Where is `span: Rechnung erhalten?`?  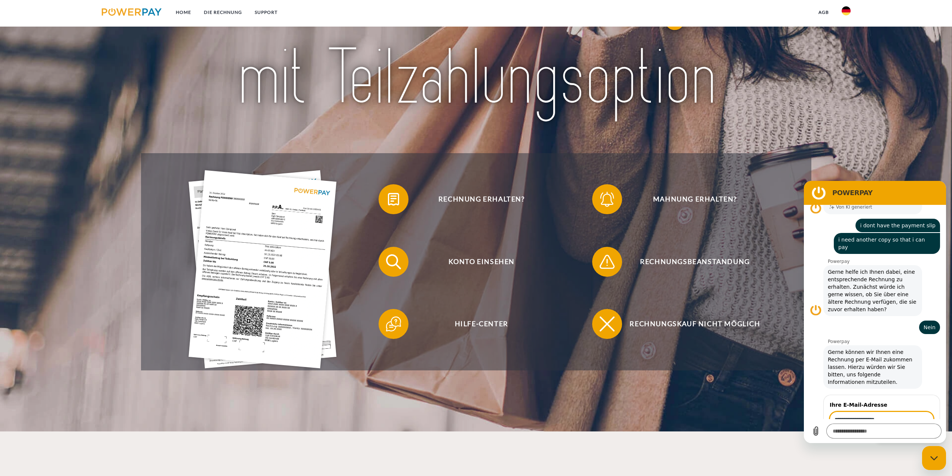 span: Rechnung erhalten? is located at coordinates (482, 199).